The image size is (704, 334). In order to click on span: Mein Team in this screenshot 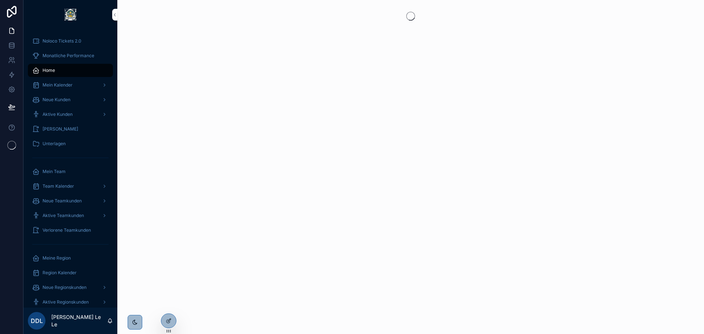, I will do `click(54, 172)`.